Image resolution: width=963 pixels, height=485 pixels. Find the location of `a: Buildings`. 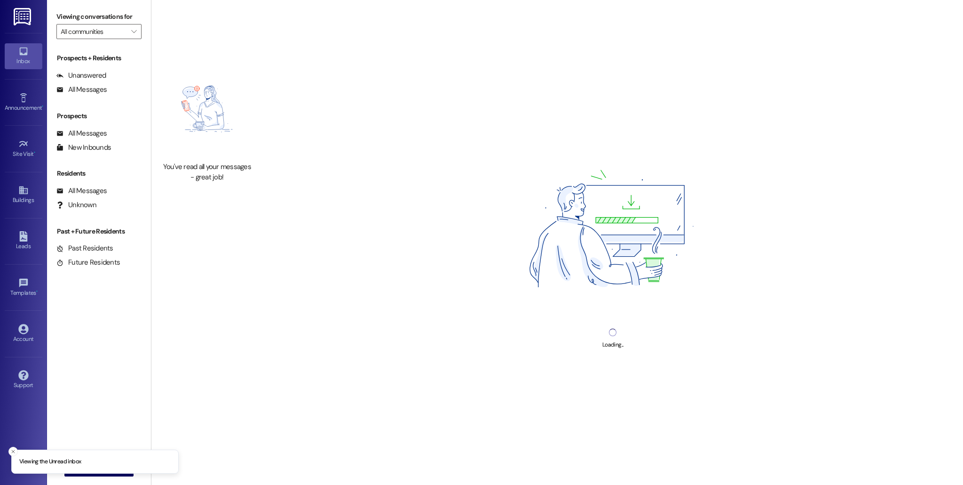

a: Buildings is located at coordinates (24, 195).